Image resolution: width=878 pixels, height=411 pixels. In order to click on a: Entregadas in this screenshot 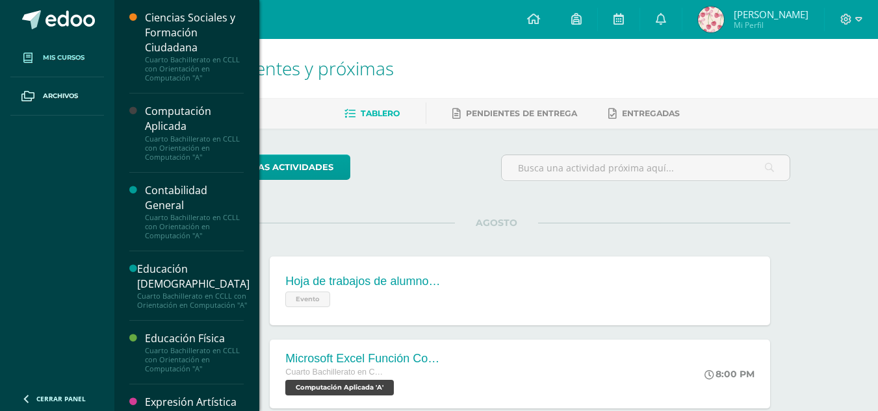, I will do `click(644, 114)`.